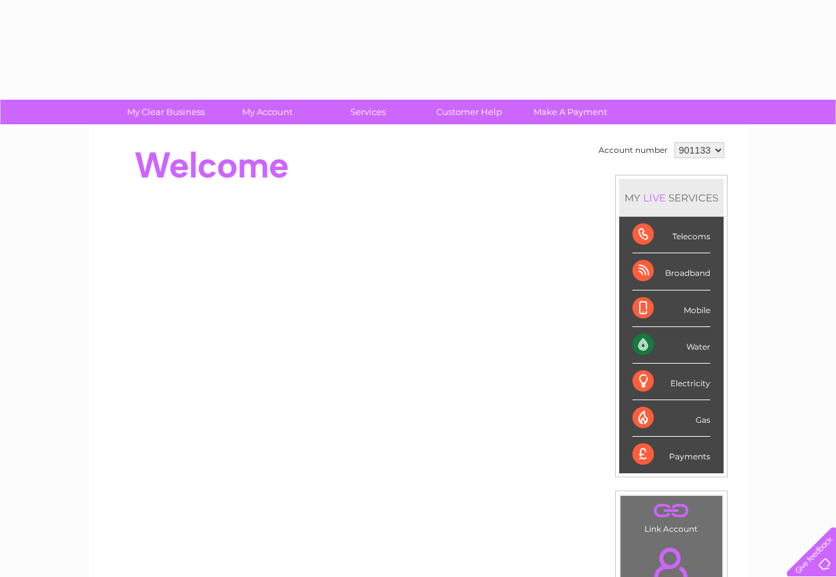 The height and width of the screenshot is (577, 836). What do you see at coordinates (671, 418) in the screenshot?
I see `div: Gas` at bounding box center [671, 418].